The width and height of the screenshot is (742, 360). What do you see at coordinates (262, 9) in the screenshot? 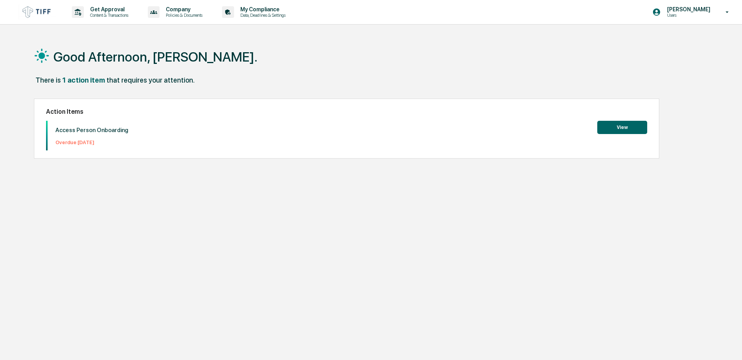
I see `p: My Compliance` at bounding box center [262, 9].